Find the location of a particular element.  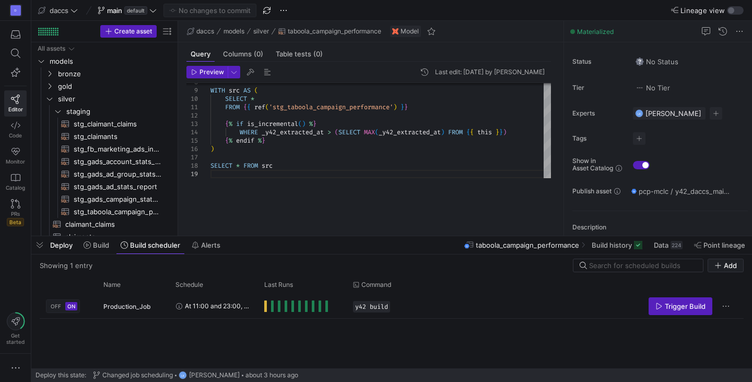

img: No tier is located at coordinates (639, 88).